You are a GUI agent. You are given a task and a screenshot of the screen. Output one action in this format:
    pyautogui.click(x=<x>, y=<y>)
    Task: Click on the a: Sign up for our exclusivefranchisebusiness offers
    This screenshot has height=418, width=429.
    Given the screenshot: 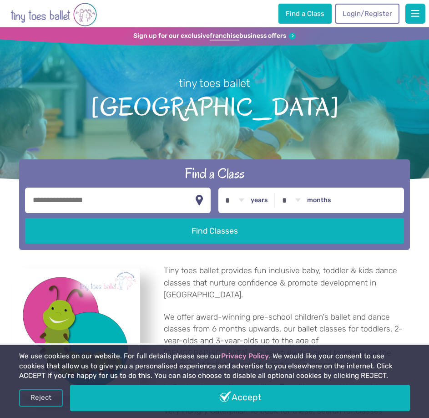 What is the action you would take?
    pyautogui.click(x=215, y=36)
    